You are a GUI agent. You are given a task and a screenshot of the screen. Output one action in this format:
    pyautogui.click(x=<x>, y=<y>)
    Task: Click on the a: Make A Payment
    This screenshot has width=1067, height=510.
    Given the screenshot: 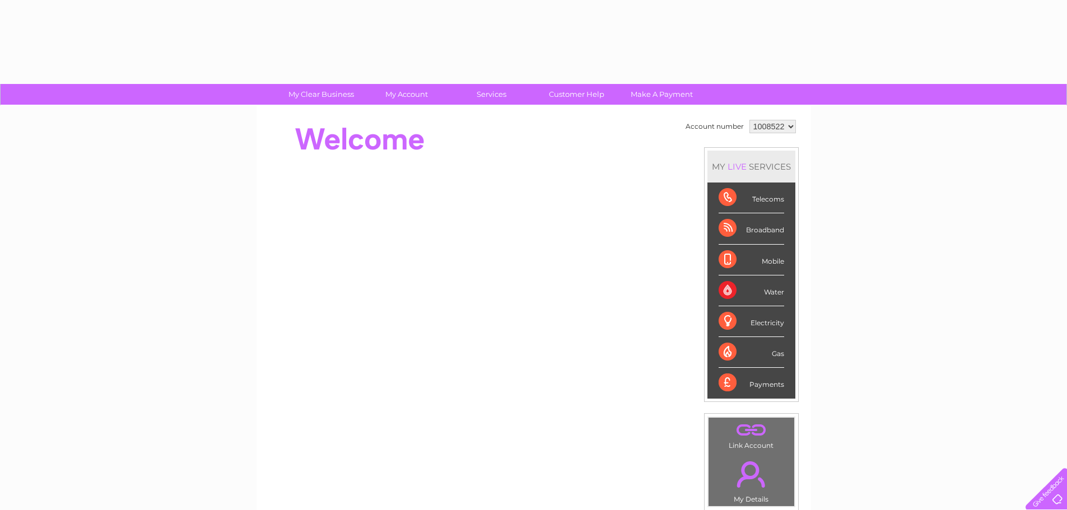 What is the action you would take?
    pyautogui.click(x=662, y=94)
    